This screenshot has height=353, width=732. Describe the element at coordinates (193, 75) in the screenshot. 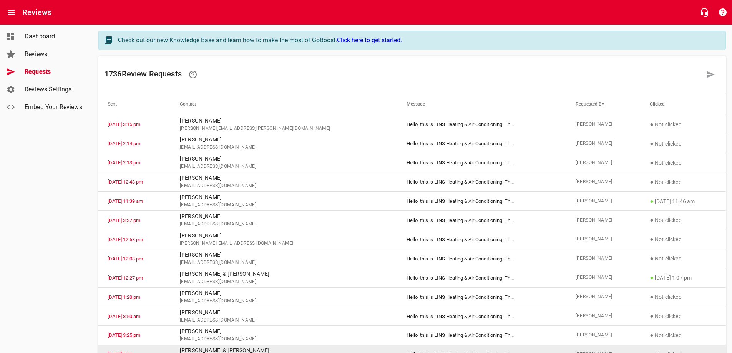

I see `a: Learn how requesting reviews can improve your online presence` at that location.